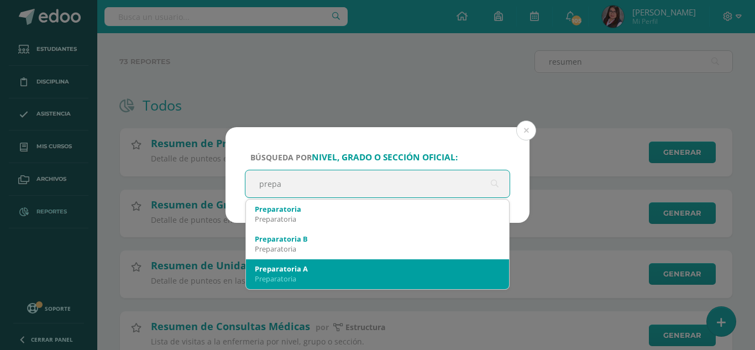 The height and width of the screenshot is (350, 755). What do you see at coordinates (377, 183) in the screenshot?
I see `input: ej. Primero primaria, etc.` at bounding box center [377, 183].